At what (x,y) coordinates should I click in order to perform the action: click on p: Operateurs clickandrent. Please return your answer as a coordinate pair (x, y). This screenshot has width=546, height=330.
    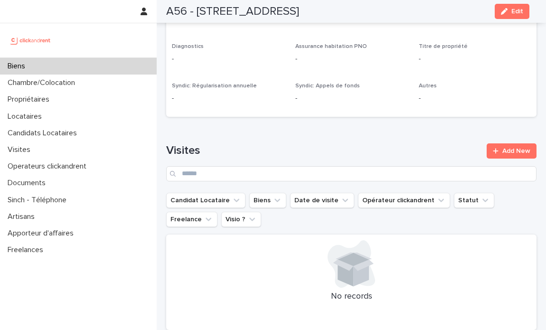
    Looking at the image, I should click on (49, 166).